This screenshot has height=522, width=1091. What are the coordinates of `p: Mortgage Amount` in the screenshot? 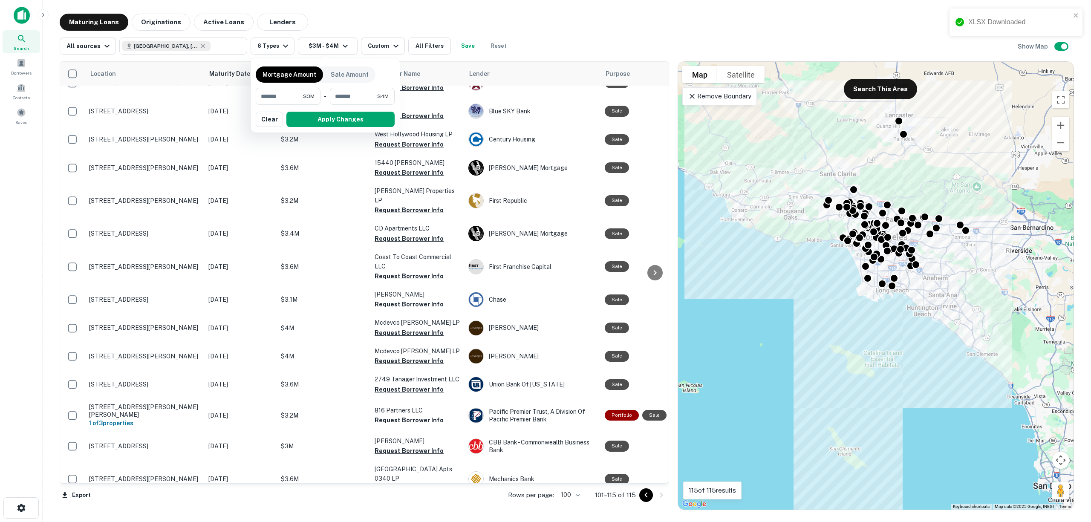 It's located at (289, 75).